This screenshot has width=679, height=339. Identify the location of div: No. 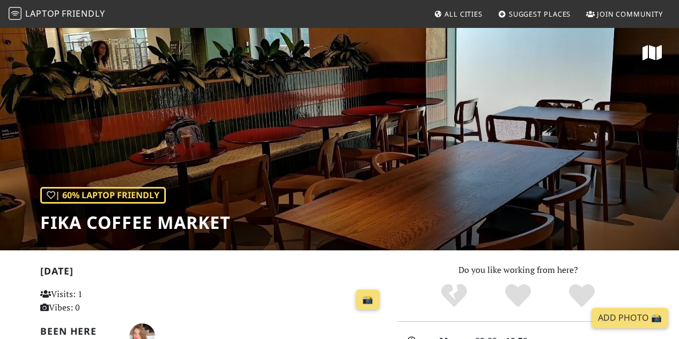
(454, 296).